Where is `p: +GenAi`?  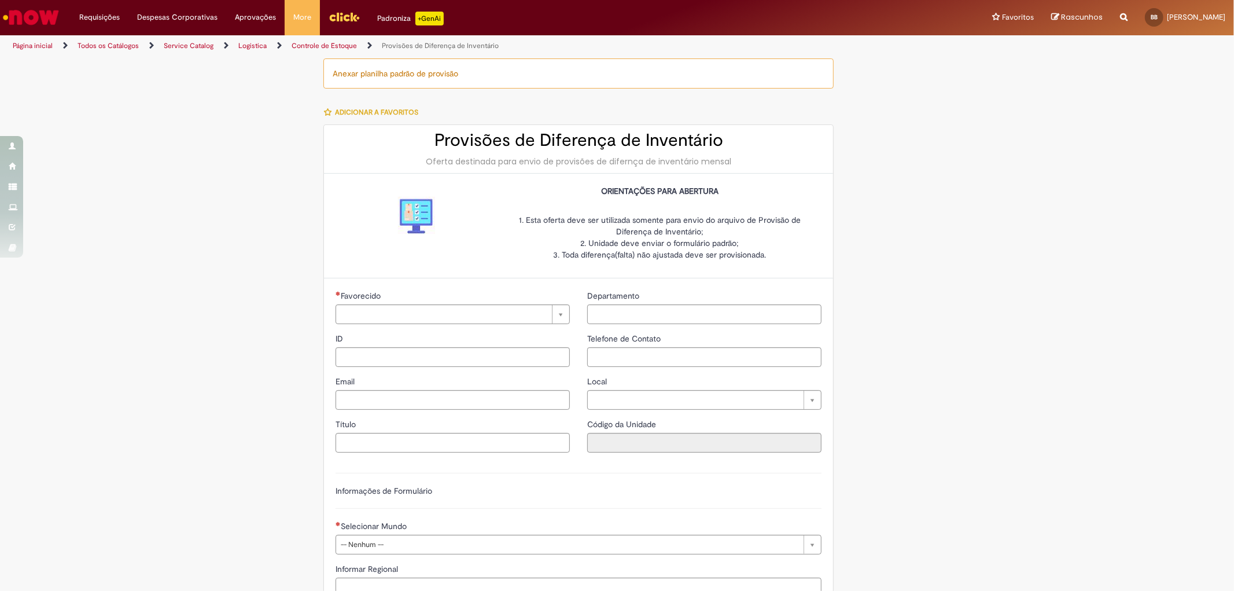 p: +GenAi is located at coordinates (429, 19).